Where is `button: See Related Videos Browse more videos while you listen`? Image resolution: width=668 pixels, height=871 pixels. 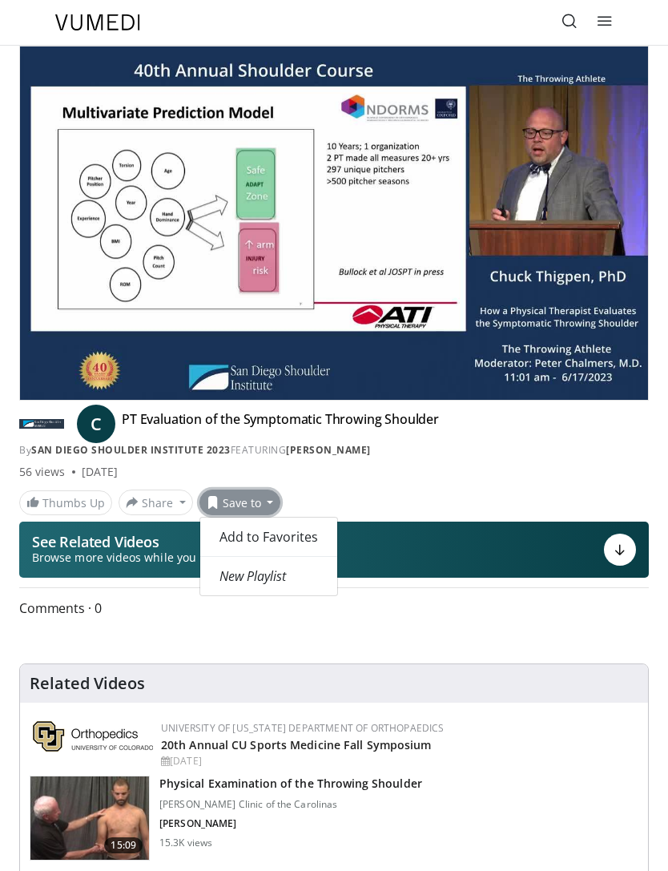
button: See Related Videos Browse more videos while you listen is located at coordinates (334, 549).